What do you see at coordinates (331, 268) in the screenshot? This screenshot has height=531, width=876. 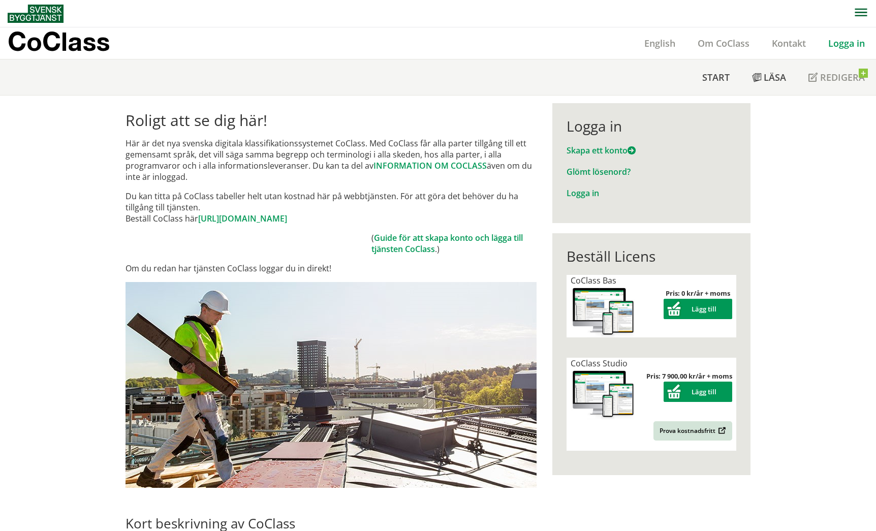 I see `p: Om du redan har tjänsten CoClass loggar du in direkt!` at bounding box center [331, 268].